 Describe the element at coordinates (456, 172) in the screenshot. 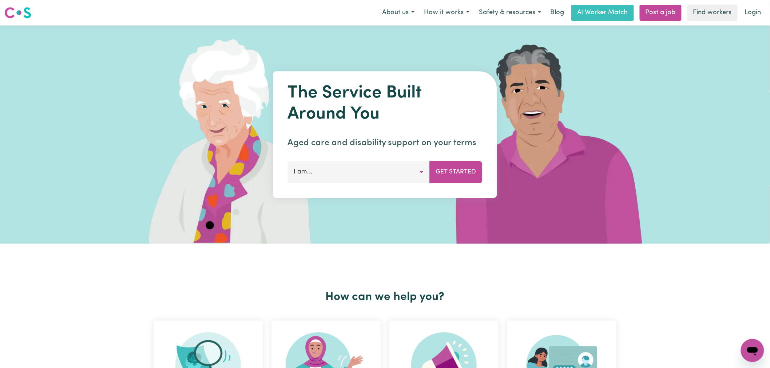

I see `button: Get Started` at that location.